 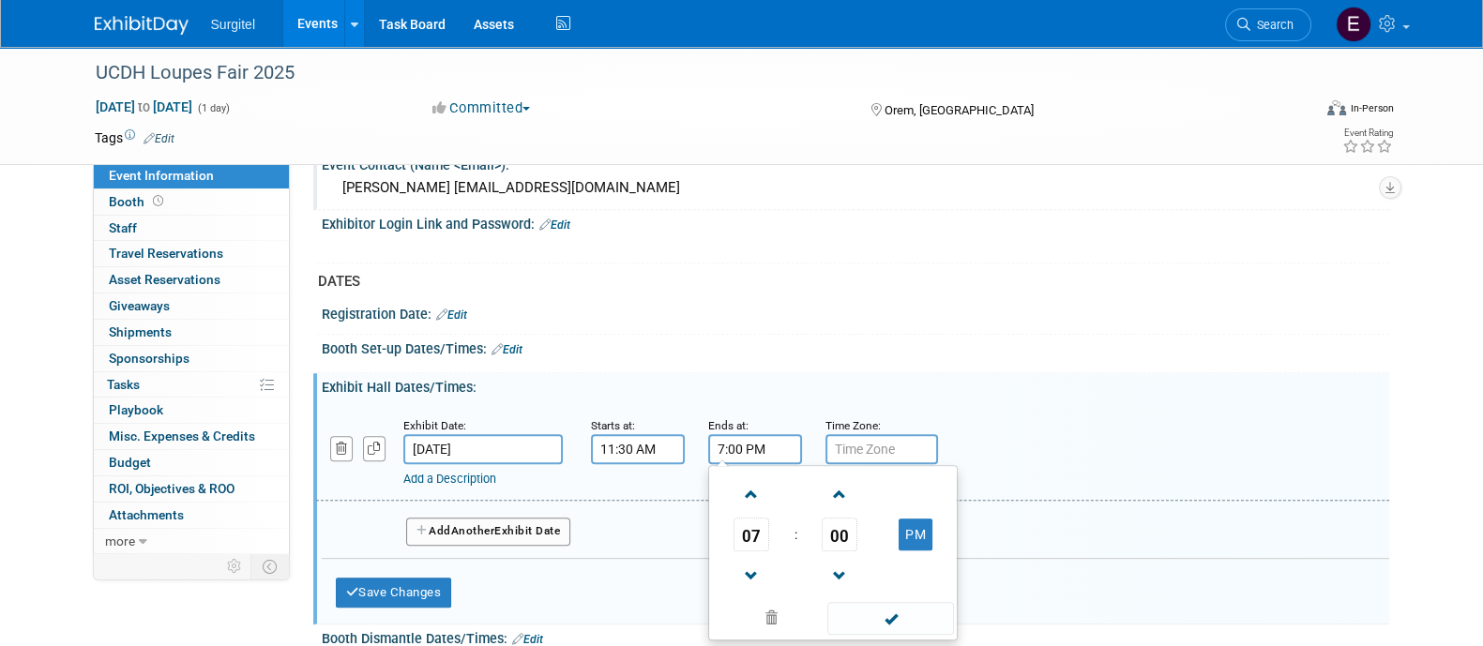 I want to click on div: DATES, so click(x=846, y=281).